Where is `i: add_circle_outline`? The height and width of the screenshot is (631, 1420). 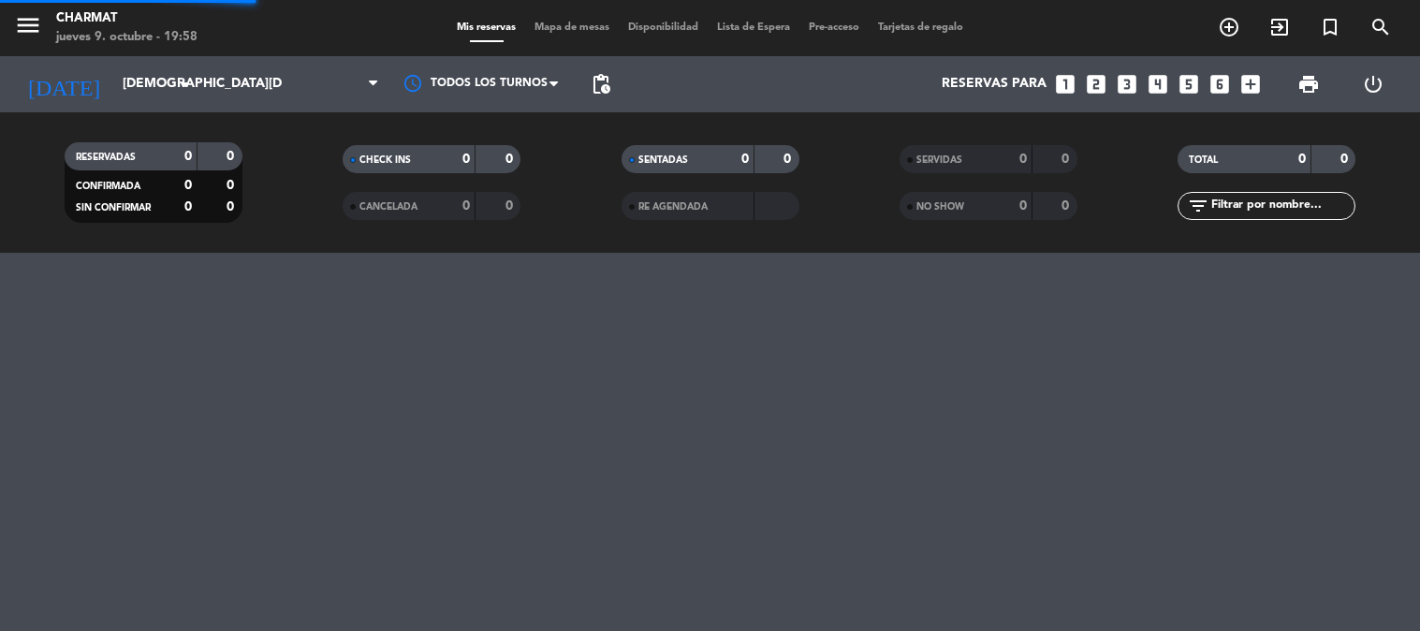 i: add_circle_outline is located at coordinates (1229, 27).